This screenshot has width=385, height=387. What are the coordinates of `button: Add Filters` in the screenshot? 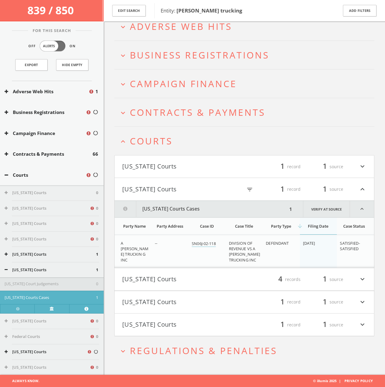 It's located at (360, 11).